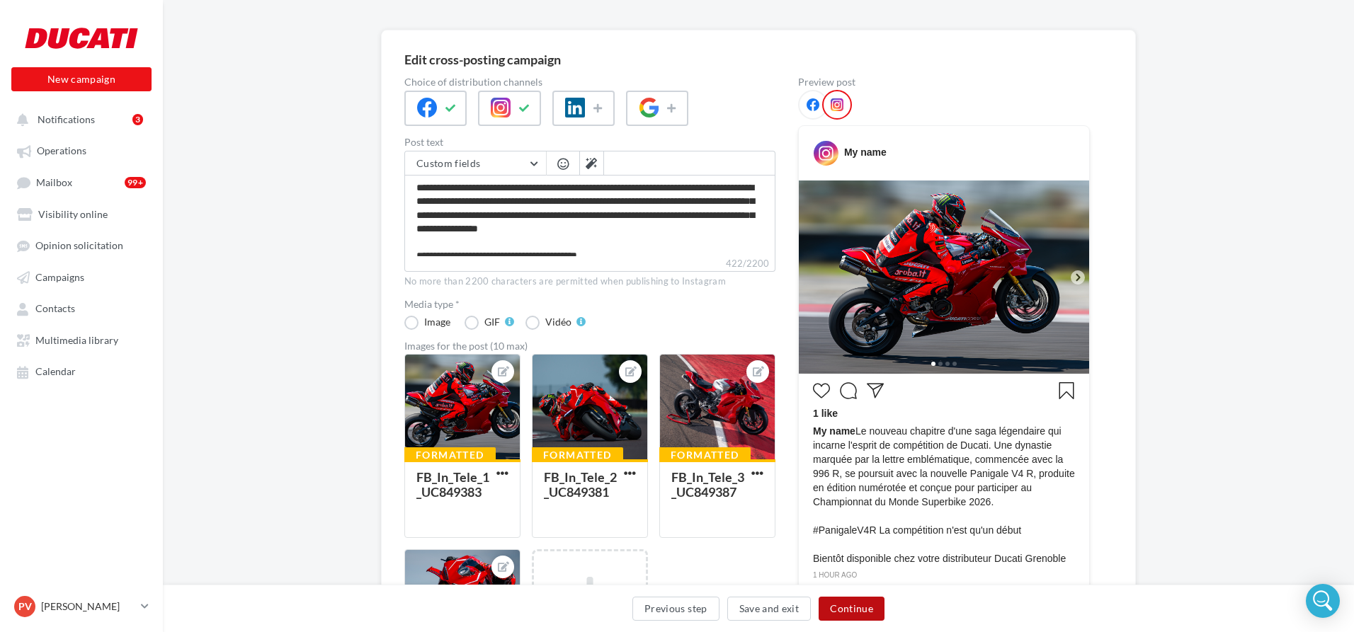 Image resolution: width=1354 pixels, height=632 pixels. I want to click on button: Custom fields, so click(475, 164).